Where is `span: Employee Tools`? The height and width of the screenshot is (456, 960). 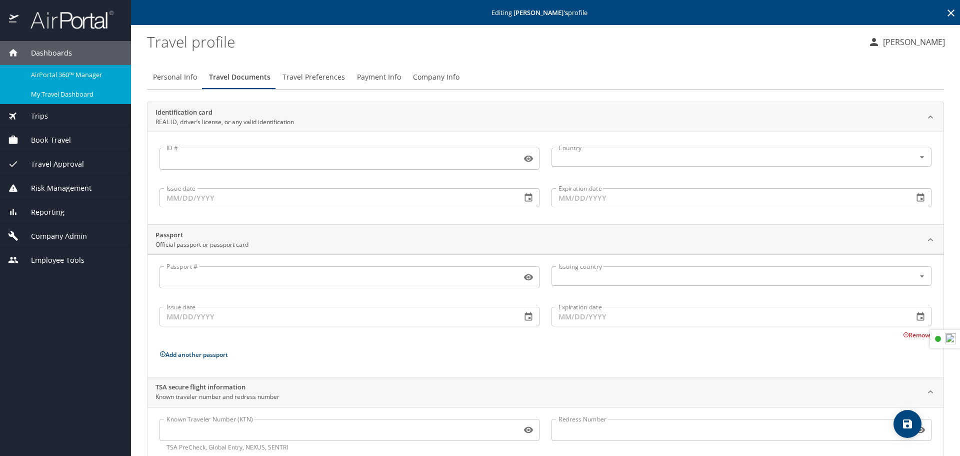 span: Employee Tools is located at coordinates (52, 260).